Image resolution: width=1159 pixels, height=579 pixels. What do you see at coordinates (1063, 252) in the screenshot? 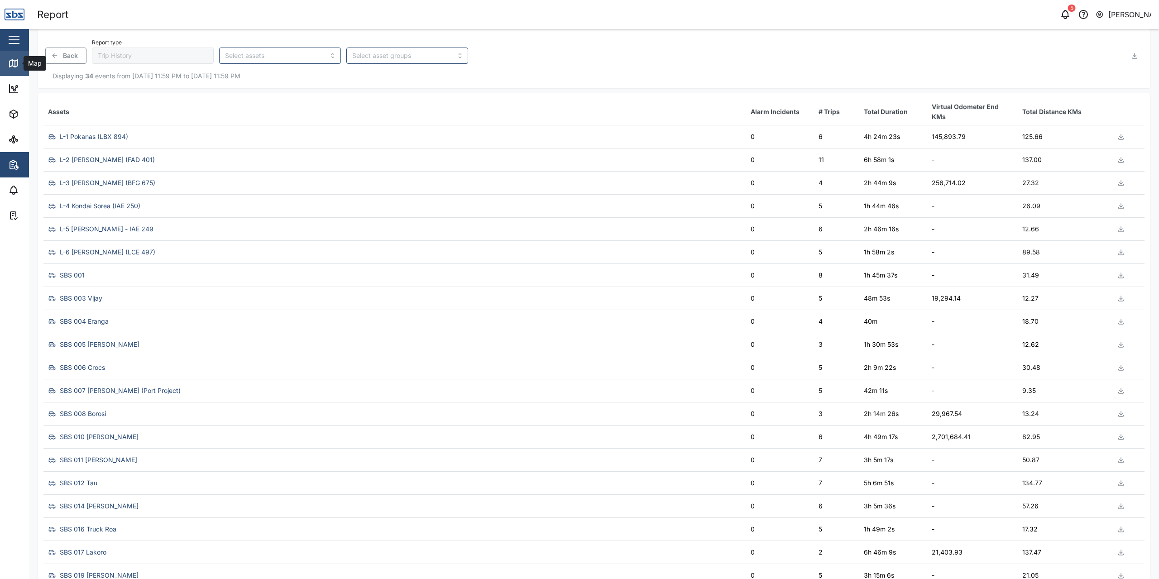
I see `td: 89.58` at bounding box center [1063, 252].